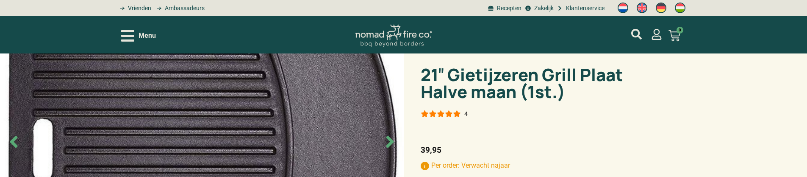  Describe the element at coordinates (529, 165) in the screenshot. I see `p: Per order: Verwacht najaar` at that location.